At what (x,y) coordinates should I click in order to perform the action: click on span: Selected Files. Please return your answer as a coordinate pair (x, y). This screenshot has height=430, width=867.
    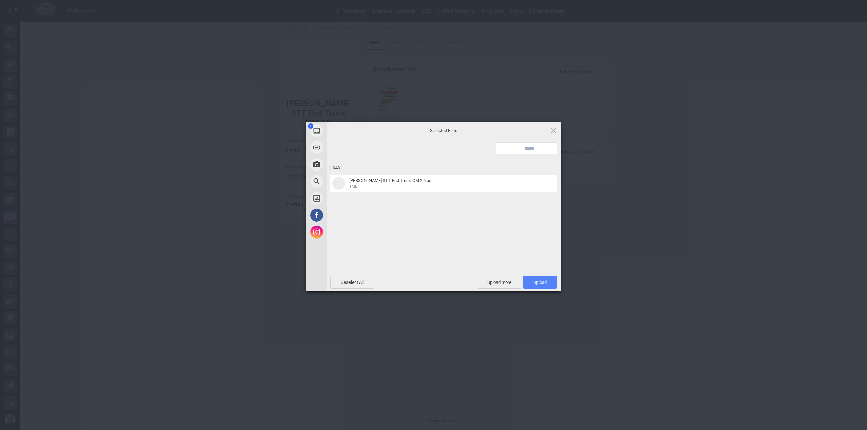
    Looking at the image, I should click on (443, 130).